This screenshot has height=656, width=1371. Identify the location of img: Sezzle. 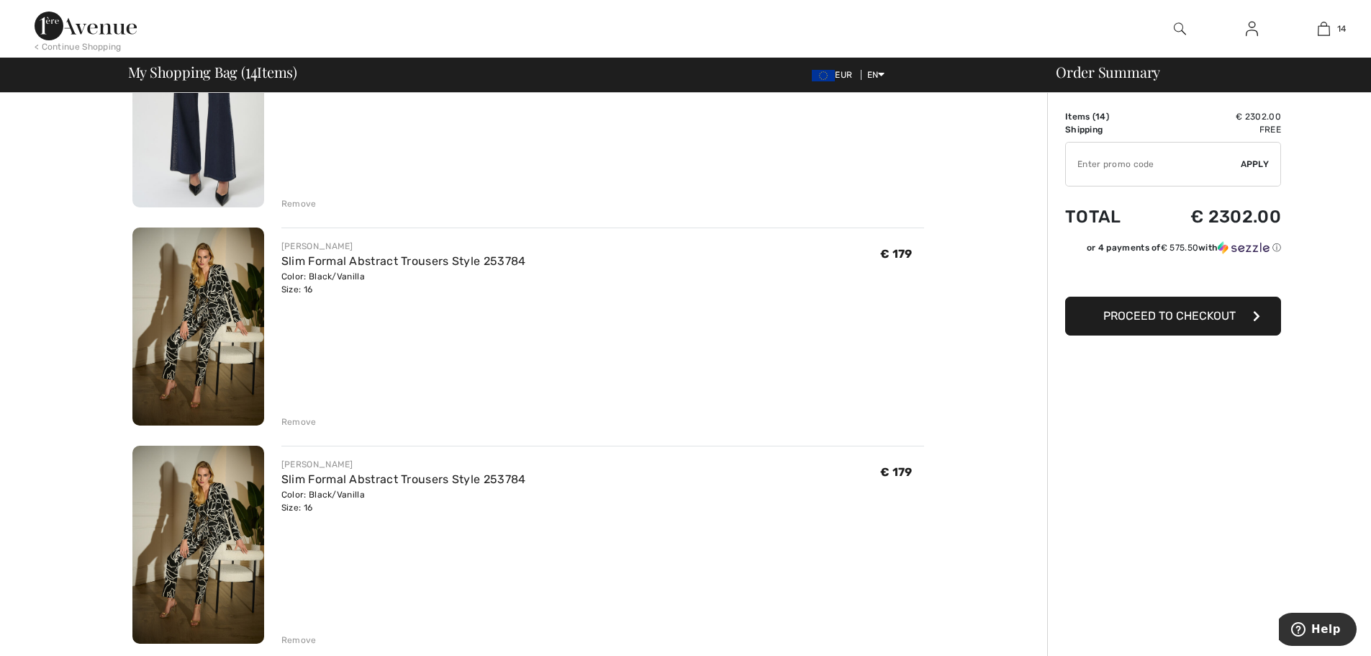
(1244, 248).